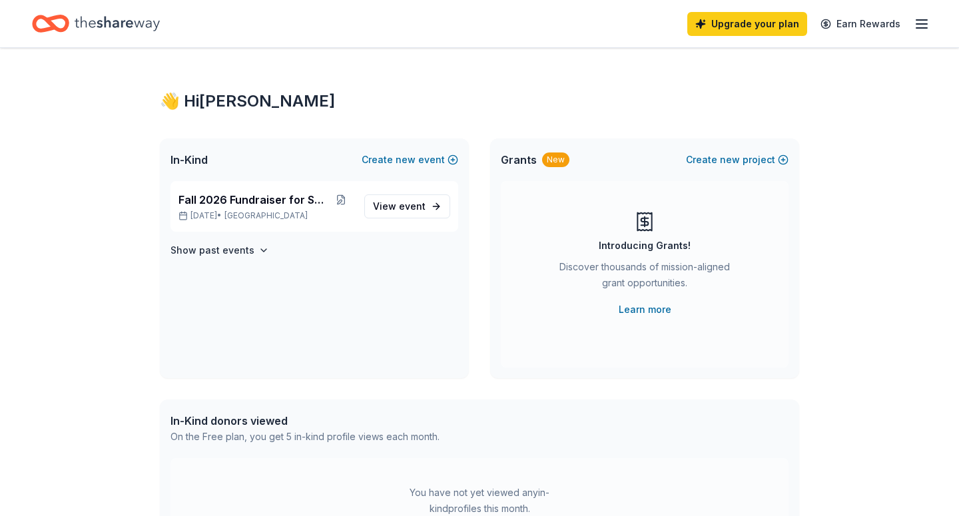 The height and width of the screenshot is (516, 959). Describe the element at coordinates (412, 206) in the screenshot. I see `span: event` at that location.